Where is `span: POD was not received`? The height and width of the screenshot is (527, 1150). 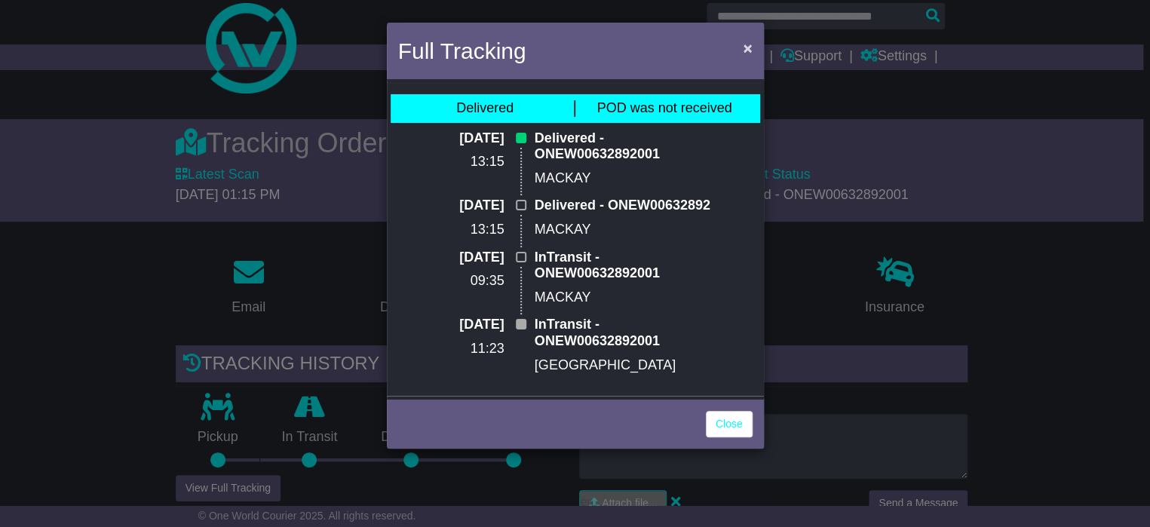
span: POD was not received is located at coordinates (664, 108).